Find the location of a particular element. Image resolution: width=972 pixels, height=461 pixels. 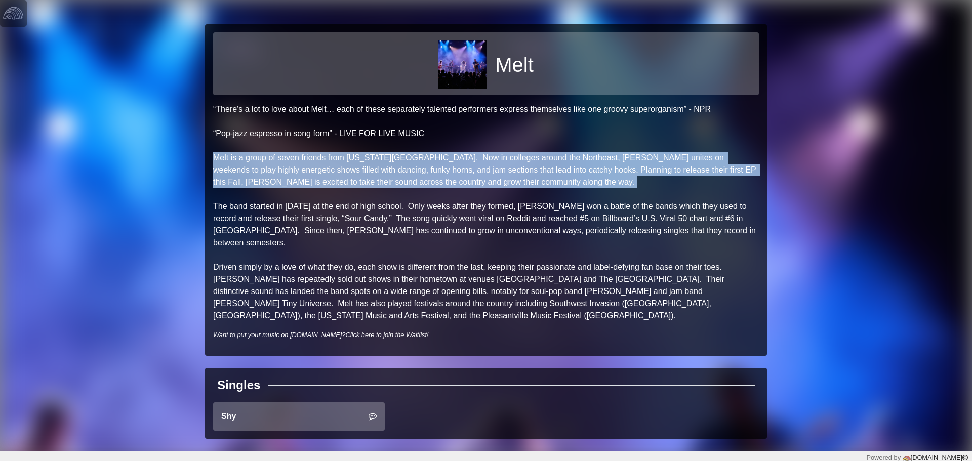

div: Singles is located at coordinates (239, 385).